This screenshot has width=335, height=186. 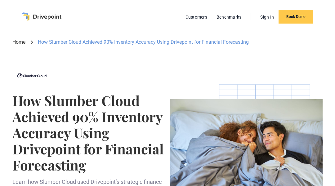 What do you see at coordinates (267, 17) in the screenshot?
I see `a: Sign In` at bounding box center [267, 17].